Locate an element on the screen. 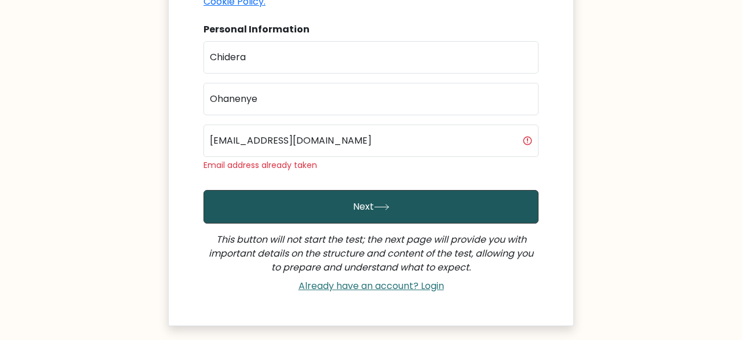 This screenshot has height=340, width=742. a: Already have an account? Login is located at coordinates (371, 286).